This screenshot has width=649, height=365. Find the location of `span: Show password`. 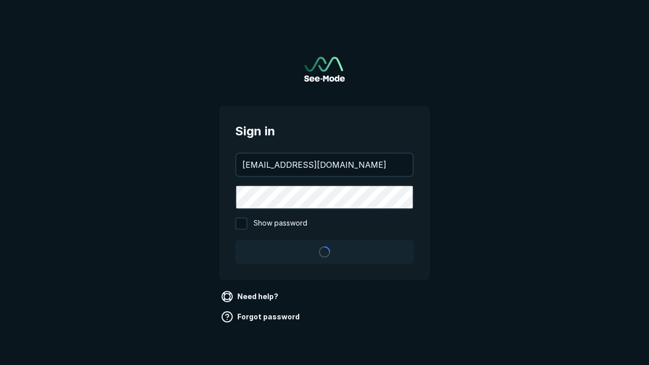

span: Show password is located at coordinates (280, 224).